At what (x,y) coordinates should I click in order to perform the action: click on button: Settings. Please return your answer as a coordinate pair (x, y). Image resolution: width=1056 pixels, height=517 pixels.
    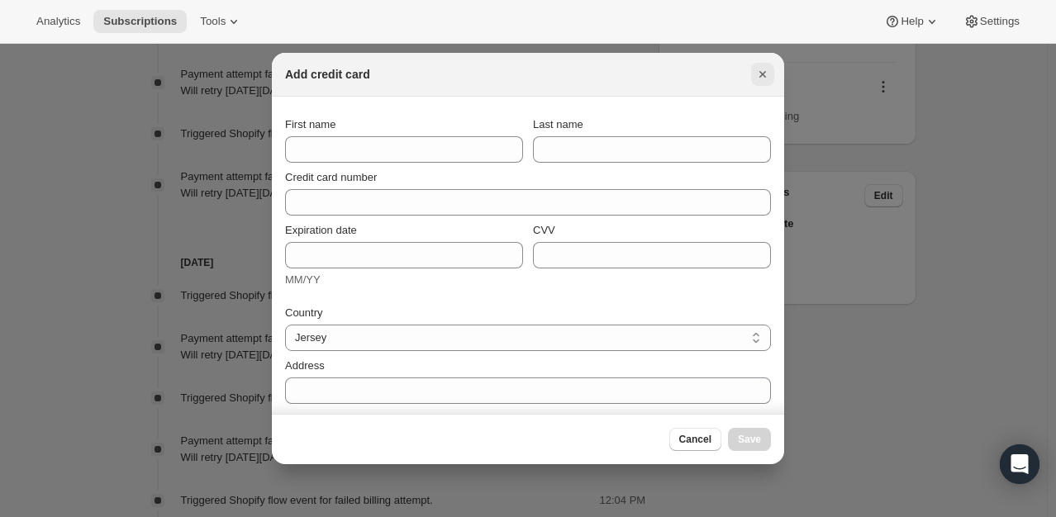
    Looking at the image, I should click on (992, 21).